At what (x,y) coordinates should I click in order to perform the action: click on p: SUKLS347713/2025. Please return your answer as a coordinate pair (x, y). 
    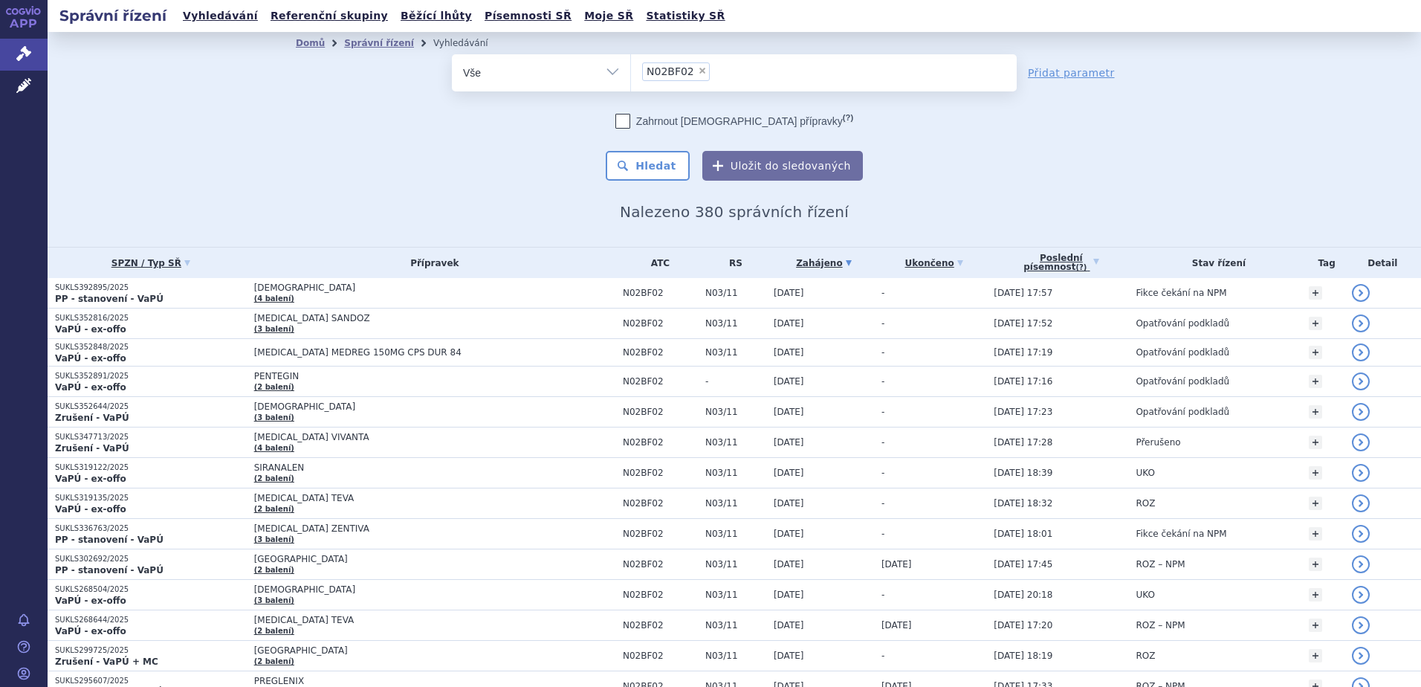
    Looking at the image, I should click on (151, 437).